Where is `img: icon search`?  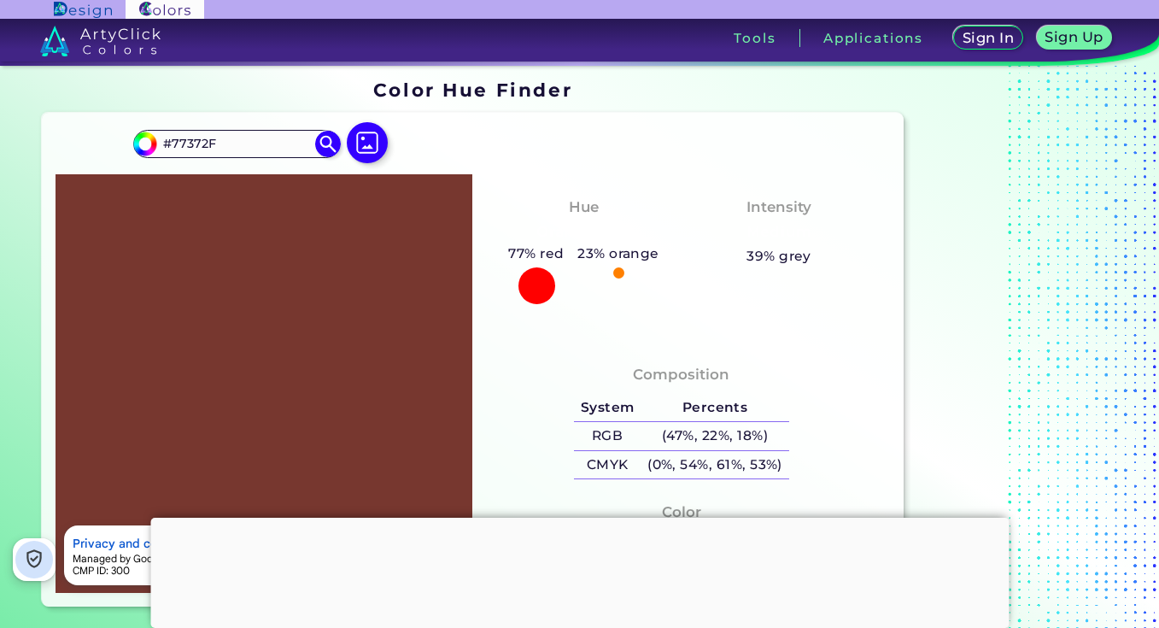
img: icon search is located at coordinates (328, 143).